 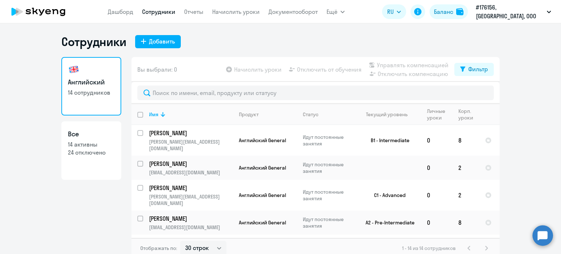 I want to click on span: 1 - 14 из 14 сотрудников, so click(x=429, y=248).